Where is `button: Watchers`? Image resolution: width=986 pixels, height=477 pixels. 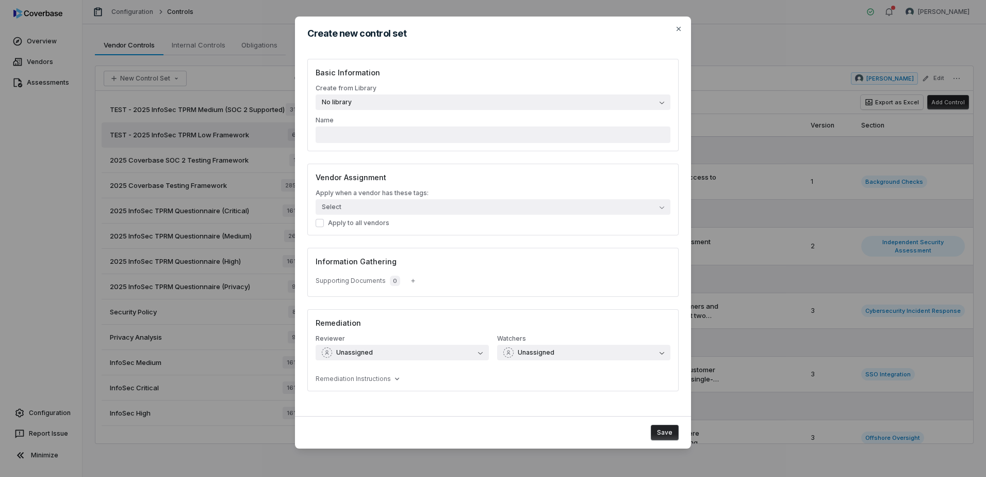 button: Watchers is located at coordinates (584, 352).